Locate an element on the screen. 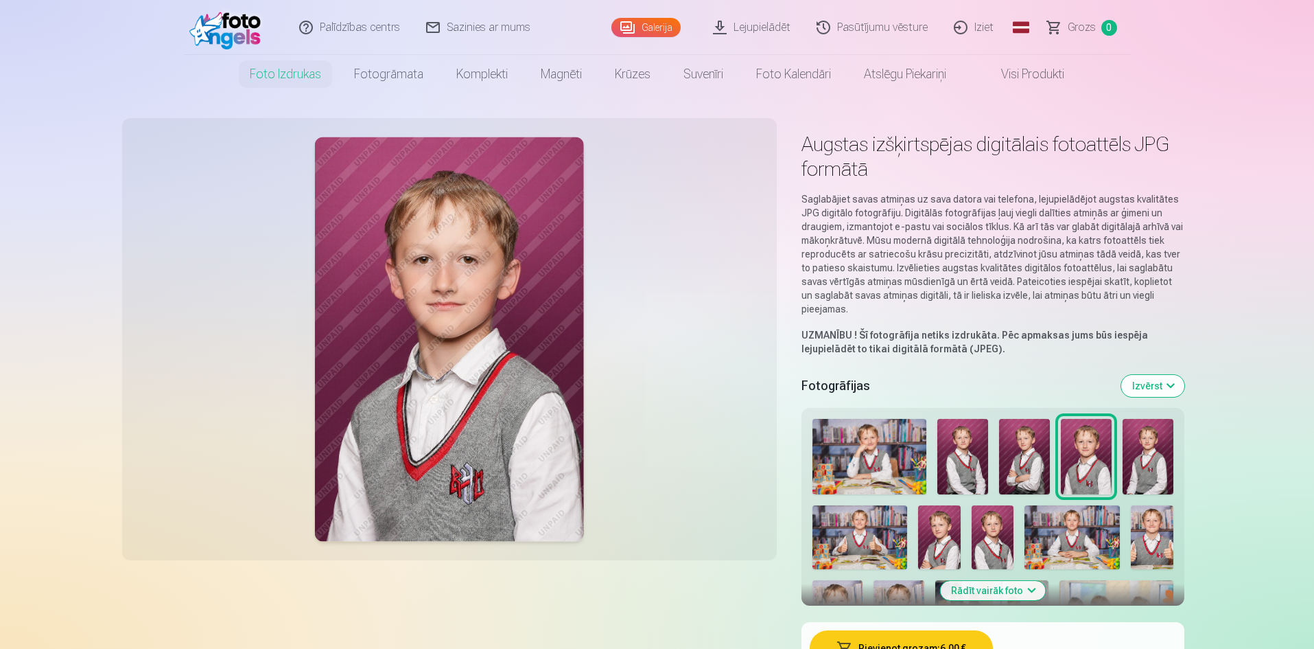 Image resolution: width=1314 pixels, height=649 pixels. a: Atslēgu piekariņi is located at coordinates (905, 74).